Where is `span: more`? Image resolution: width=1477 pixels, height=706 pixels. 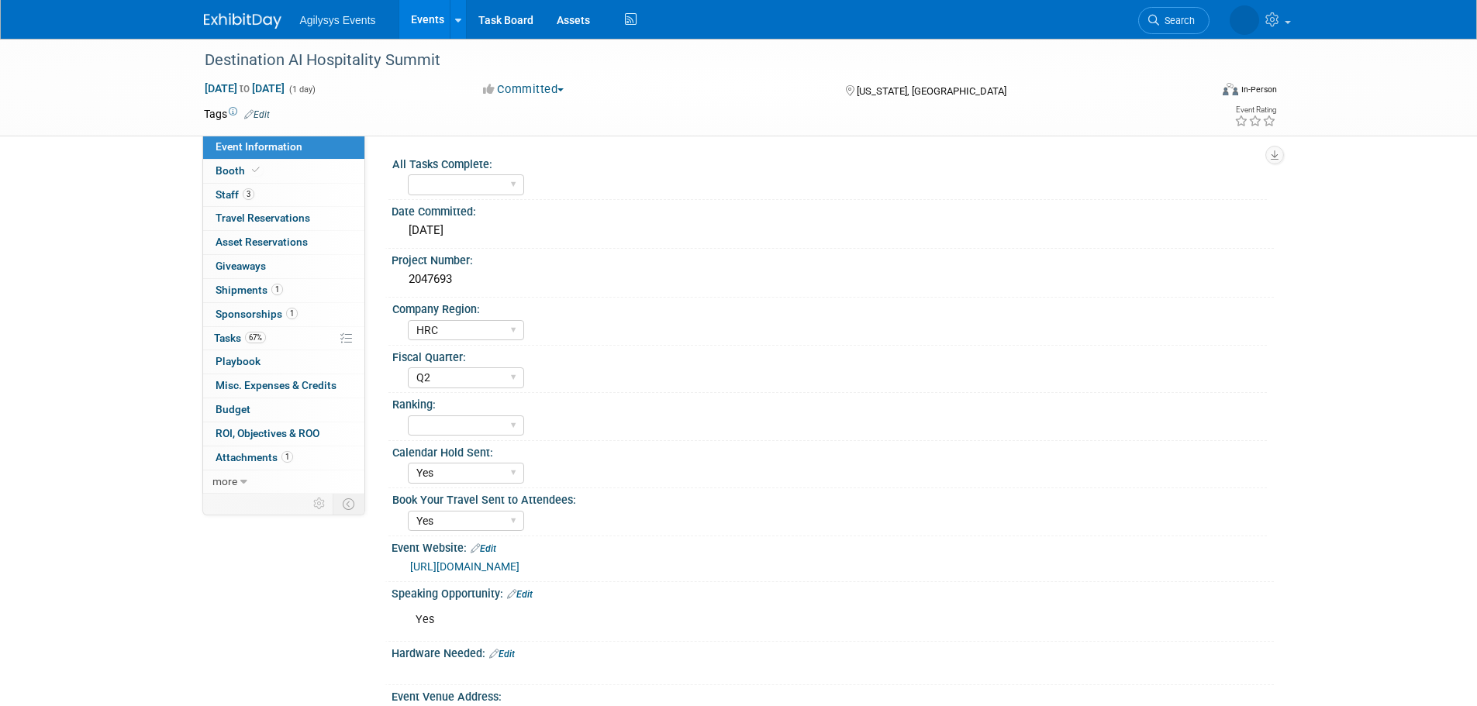
span: more is located at coordinates (225, 482).